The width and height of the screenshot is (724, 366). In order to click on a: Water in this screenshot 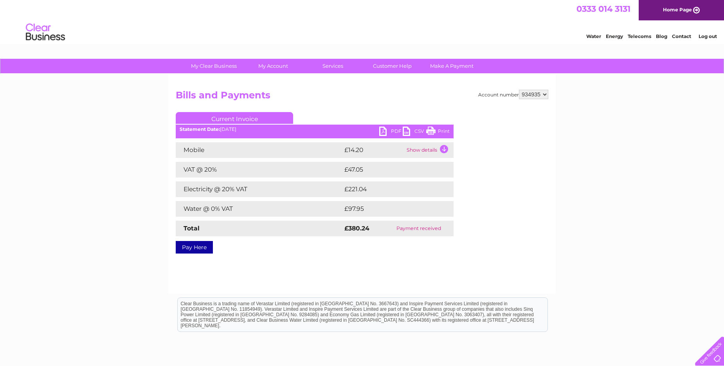, I will do `click(594, 36)`.